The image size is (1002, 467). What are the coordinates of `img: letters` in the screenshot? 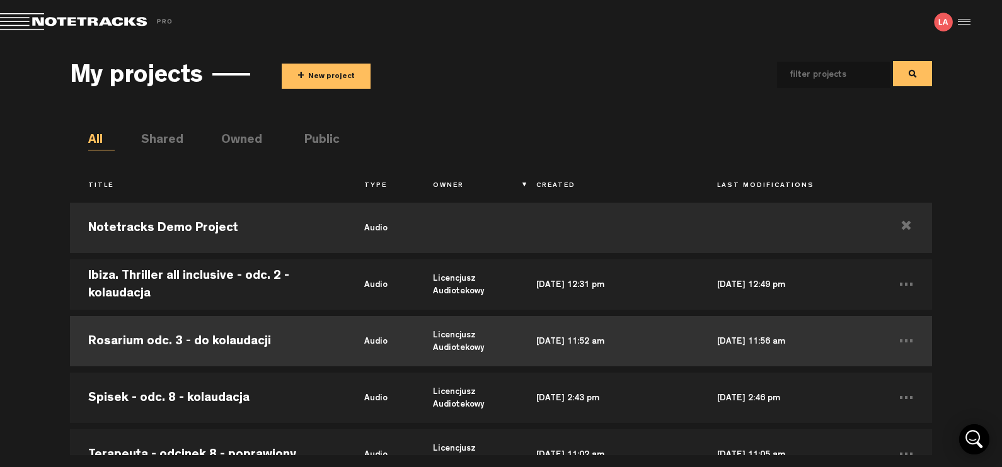 It's located at (943, 22).